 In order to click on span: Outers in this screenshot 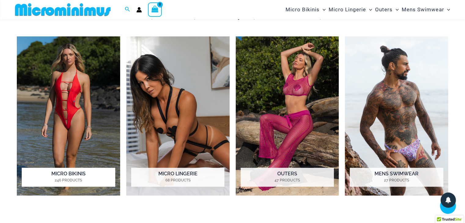, I will do `click(384, 9)`.